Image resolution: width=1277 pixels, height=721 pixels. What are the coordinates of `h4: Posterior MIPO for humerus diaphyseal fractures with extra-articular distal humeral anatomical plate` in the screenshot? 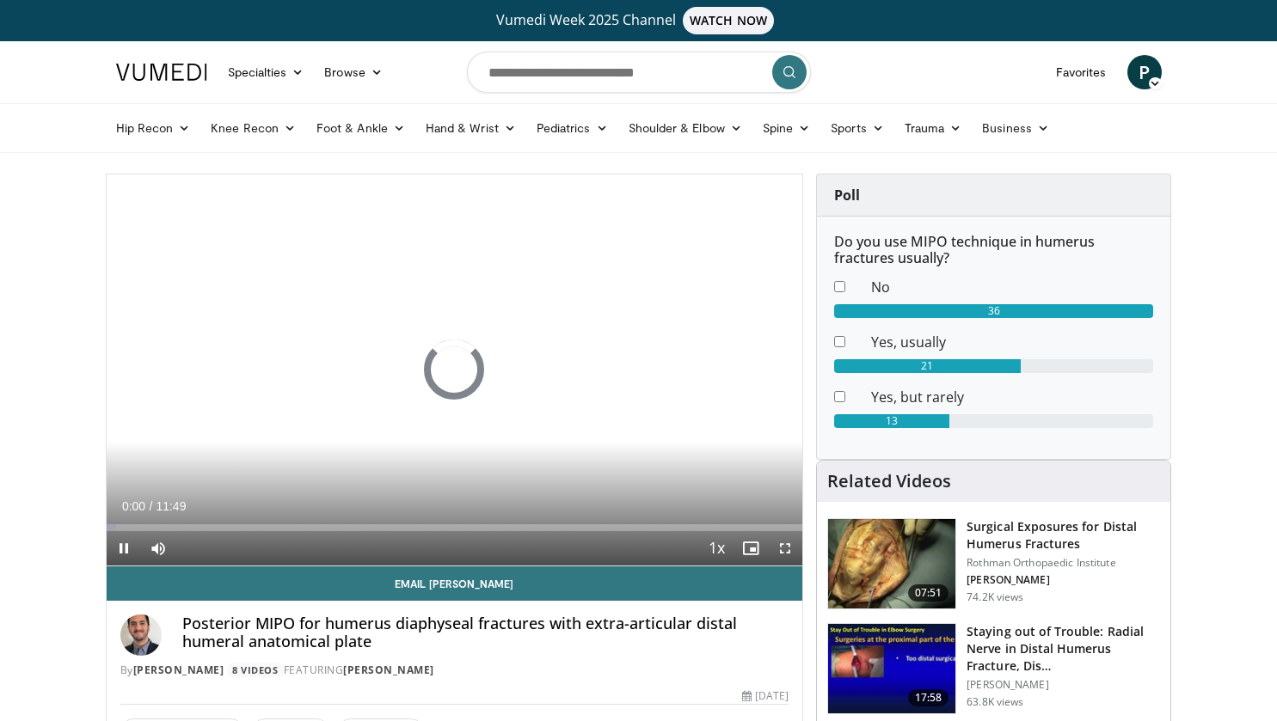 It's located at (486, 633).